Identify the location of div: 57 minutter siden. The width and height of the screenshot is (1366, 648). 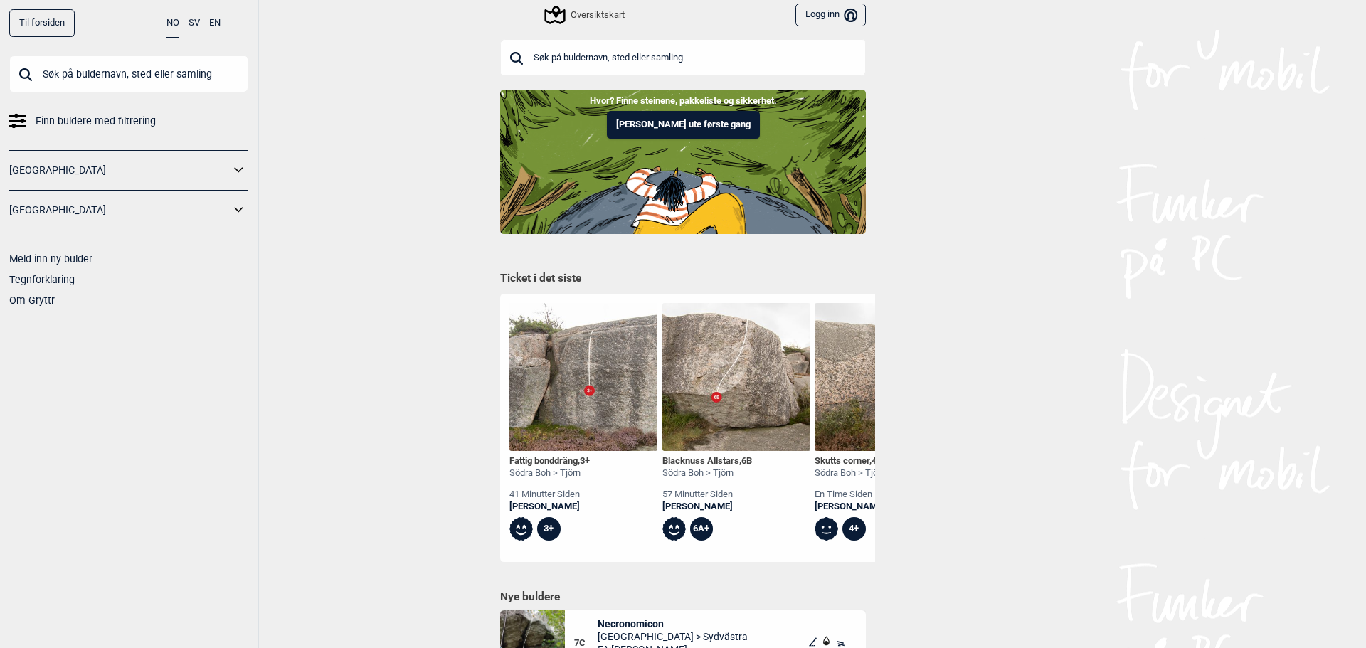
(707, 494).